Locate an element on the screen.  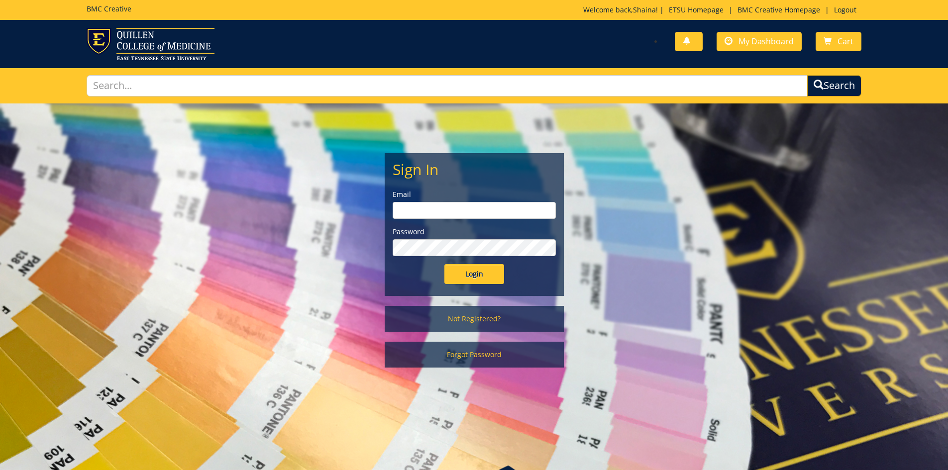
input: Search... is located at coordinates (447, 86).